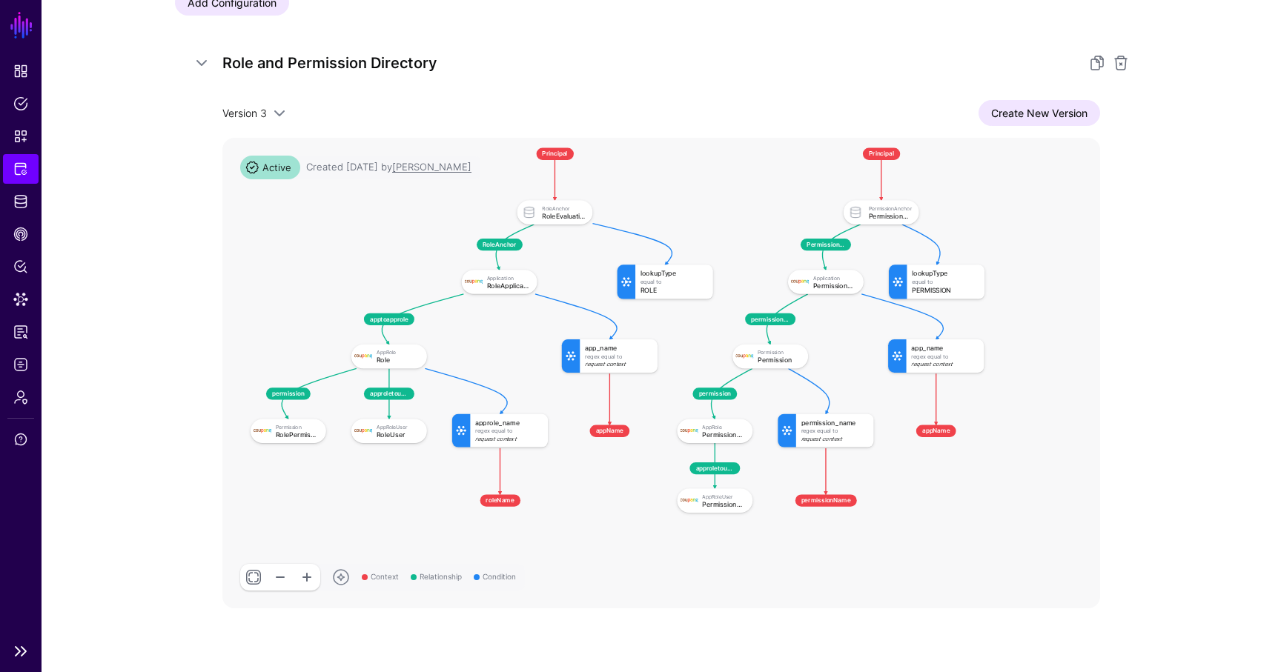 The height and width of the screenshot is (672, 1281). Describe the element at coordinates (21, 365) in the screenshot. I see `a: Logs` at that location.